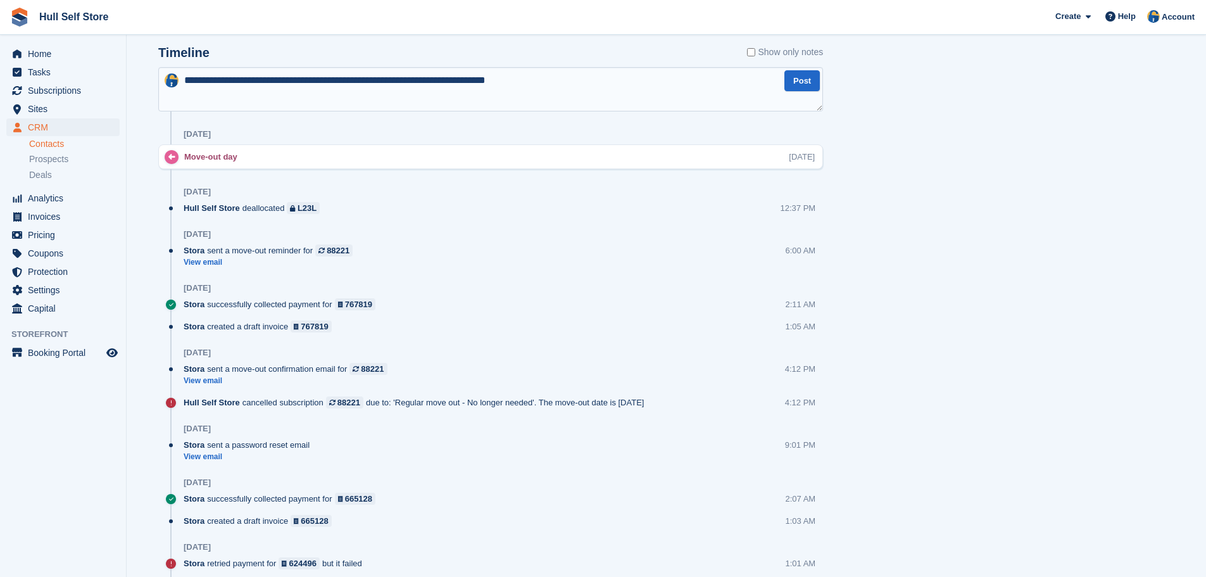  I want to click on div: sent a password reset email, so click(250, 445).